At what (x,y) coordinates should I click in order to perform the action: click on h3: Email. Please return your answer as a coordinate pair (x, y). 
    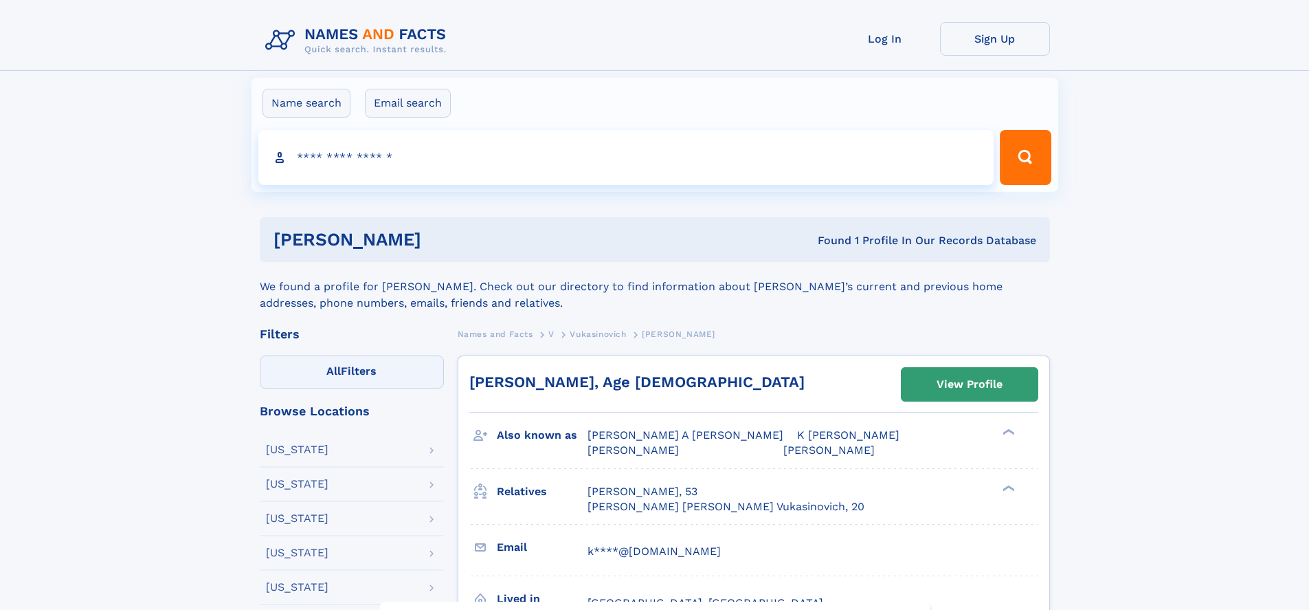
    Looking at the image, I should click on (542, 547).